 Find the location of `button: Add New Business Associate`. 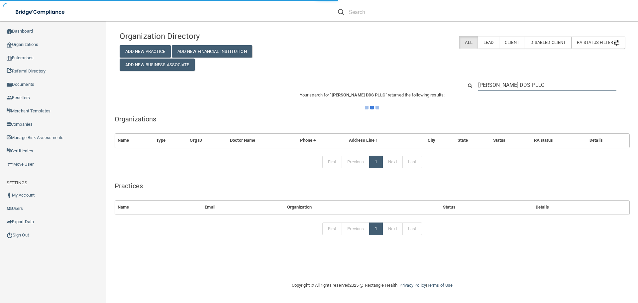

button: Add New Business Associate is located at coordinates (157, 64).